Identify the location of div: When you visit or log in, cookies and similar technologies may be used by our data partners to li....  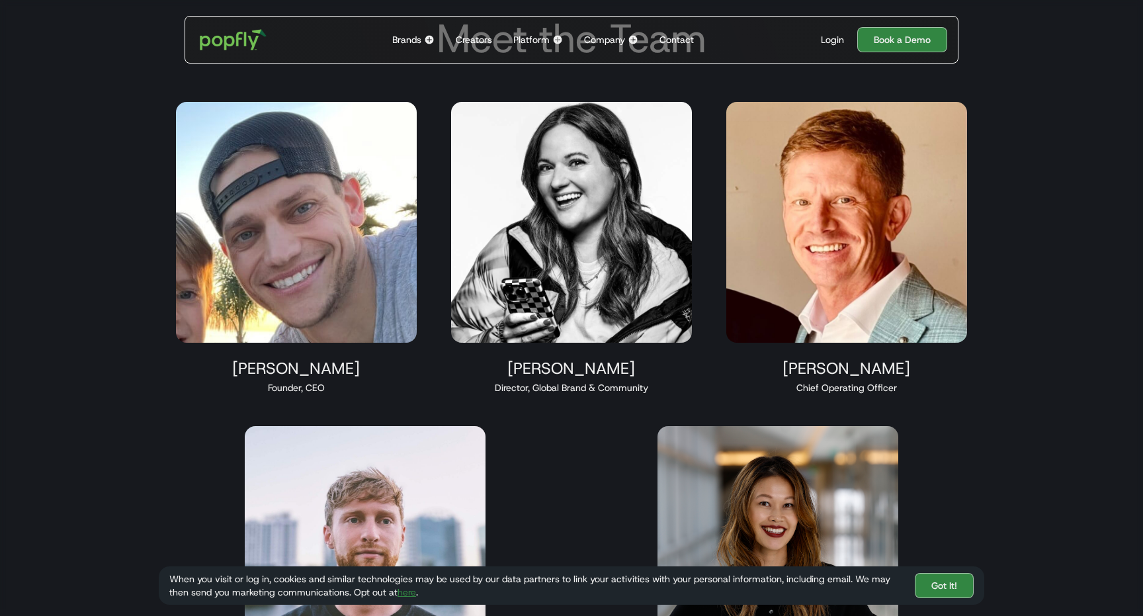
(537, 586).